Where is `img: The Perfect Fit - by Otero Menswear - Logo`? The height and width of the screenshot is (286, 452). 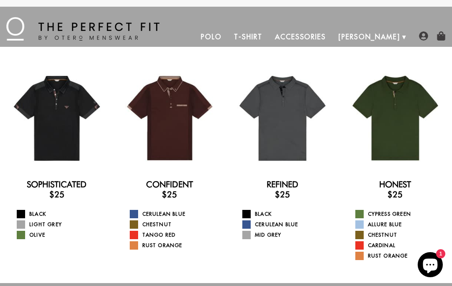
img: The Perfect Fit - by Otero Menswear - Logo is located at coordinates (83, 29).